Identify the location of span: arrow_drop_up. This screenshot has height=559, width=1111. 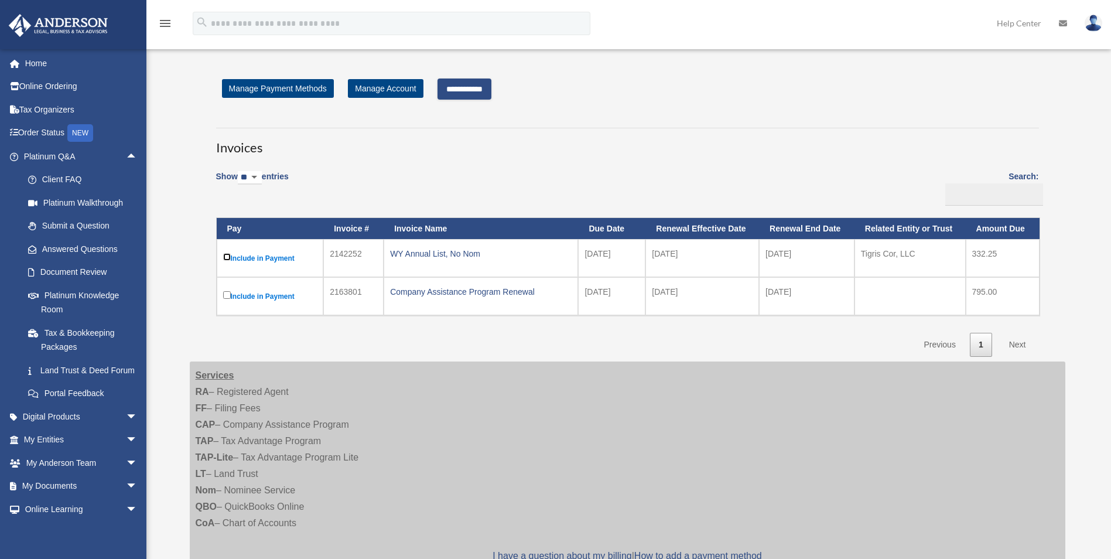
(138, 156).